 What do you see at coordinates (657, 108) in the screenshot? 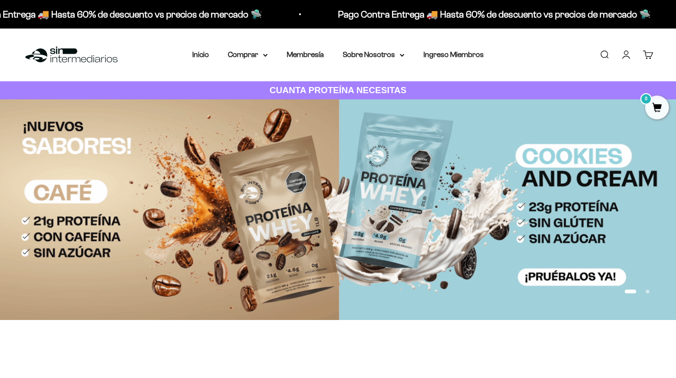
I see `a: 0` at bounding box center [657, 108].